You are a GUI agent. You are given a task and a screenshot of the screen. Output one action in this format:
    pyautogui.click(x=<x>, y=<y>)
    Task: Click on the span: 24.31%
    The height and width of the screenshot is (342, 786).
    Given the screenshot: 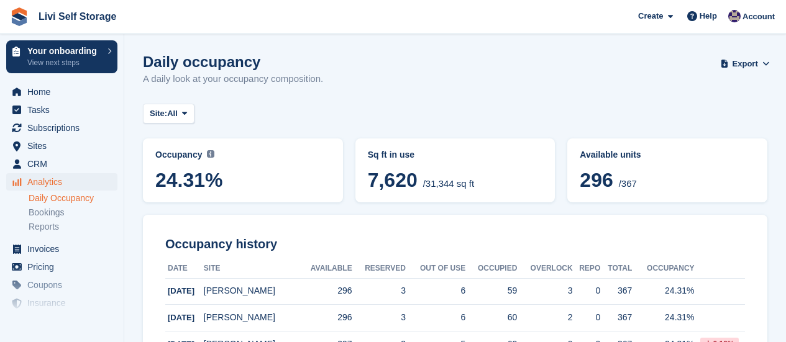 What is the action you would take?
    pyautogui.click(x=243, y=180)
    